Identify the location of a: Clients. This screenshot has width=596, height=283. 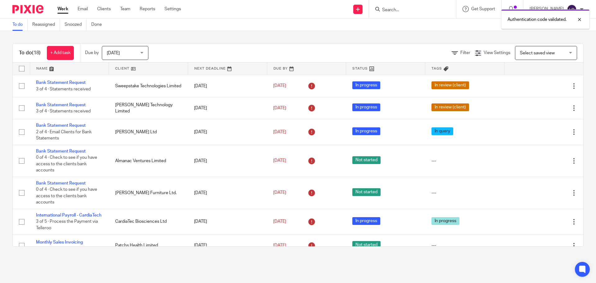
(104, 9).